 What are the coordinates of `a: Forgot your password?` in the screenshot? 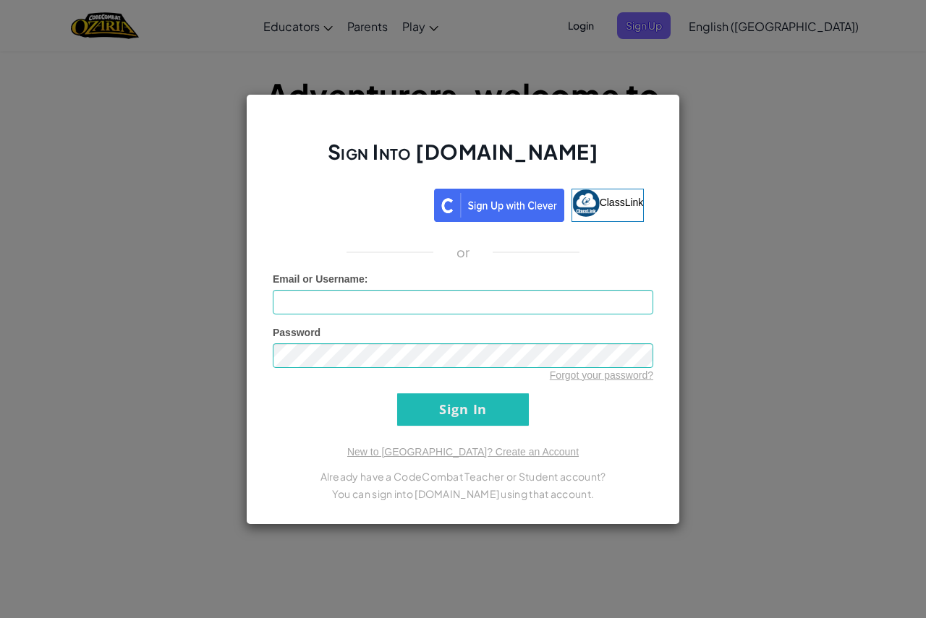 It's located at (601, 375).